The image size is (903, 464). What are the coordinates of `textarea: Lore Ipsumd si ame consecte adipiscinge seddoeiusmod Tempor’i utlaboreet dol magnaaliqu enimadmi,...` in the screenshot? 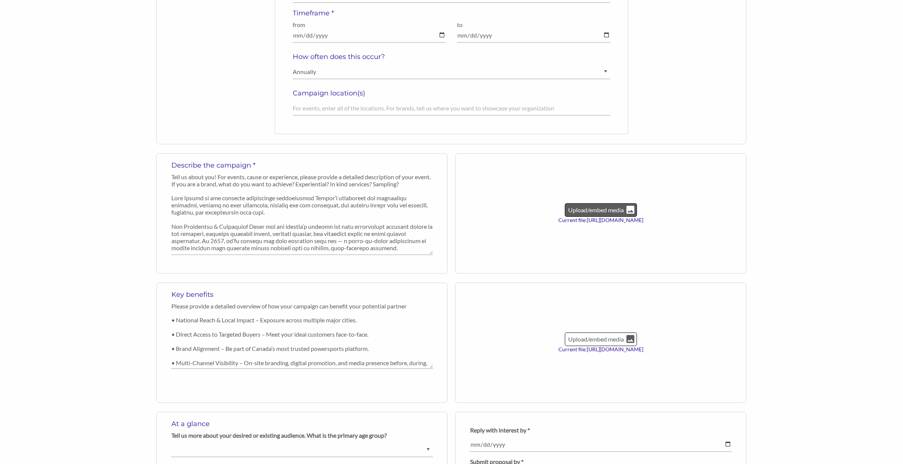 It's located at (302, 223).